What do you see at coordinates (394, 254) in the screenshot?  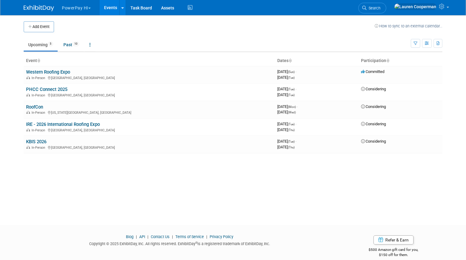 I see `div: $150 off for them.` at bounding box center [394, 254].